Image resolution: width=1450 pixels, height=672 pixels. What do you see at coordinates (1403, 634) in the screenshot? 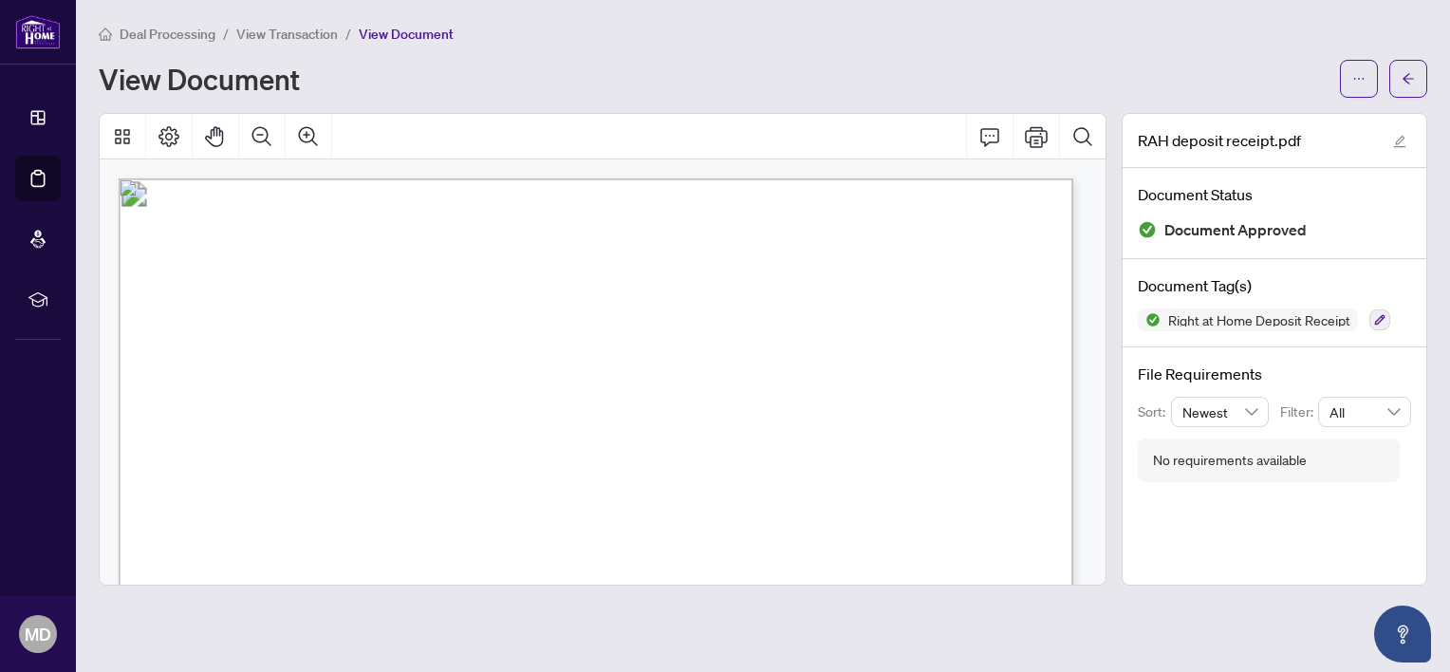
I see `button: Open asap` at bounding box center [1403, 634].